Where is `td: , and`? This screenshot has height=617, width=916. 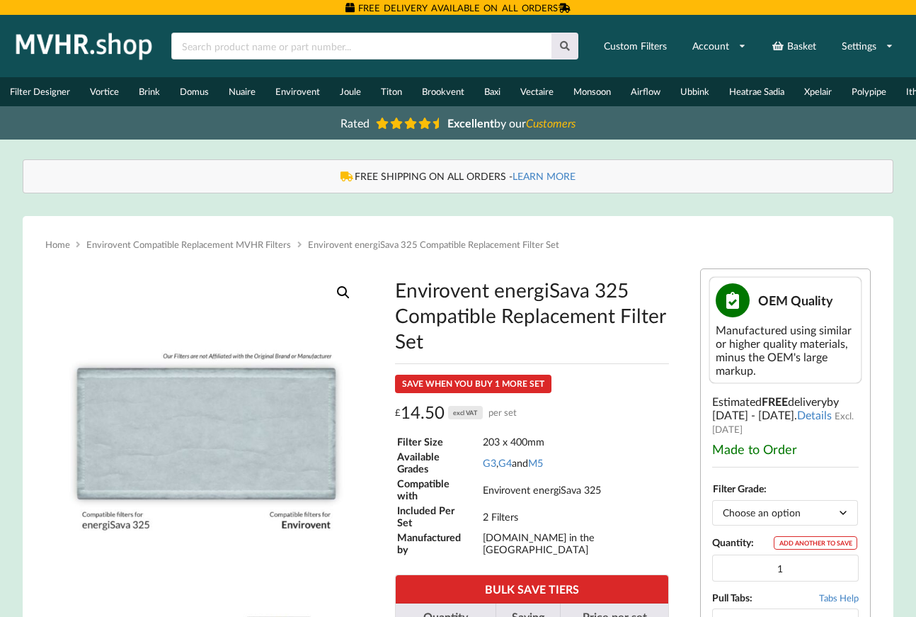
td: , and is located at coordinates (575, 462).